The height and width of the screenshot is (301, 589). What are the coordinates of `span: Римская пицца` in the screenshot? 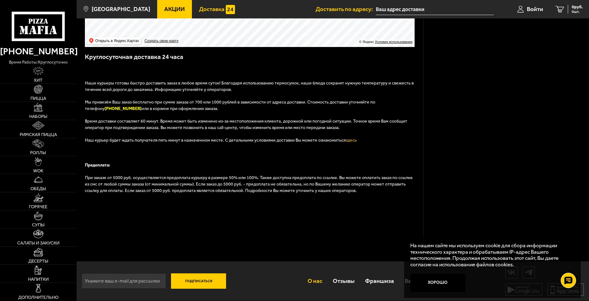 It's located at (38, 135).